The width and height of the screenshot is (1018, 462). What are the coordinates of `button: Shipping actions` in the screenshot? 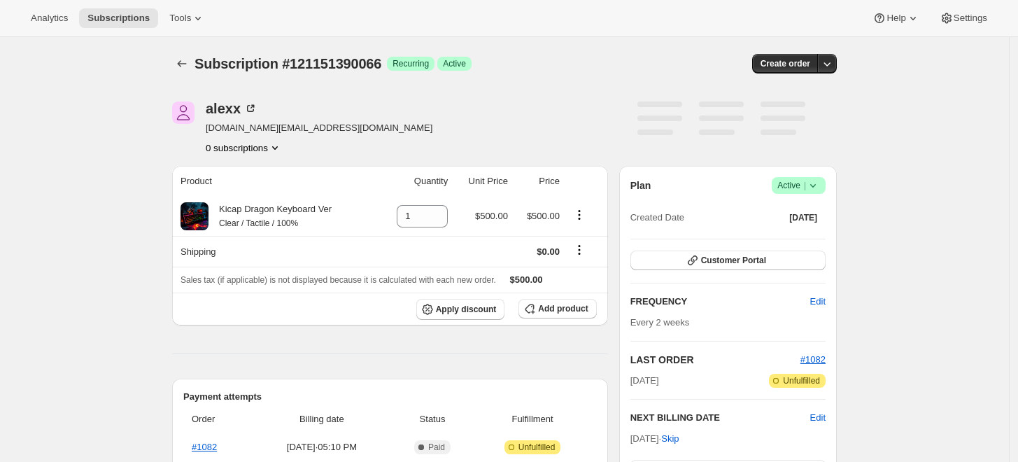 It's located at (579, 250).